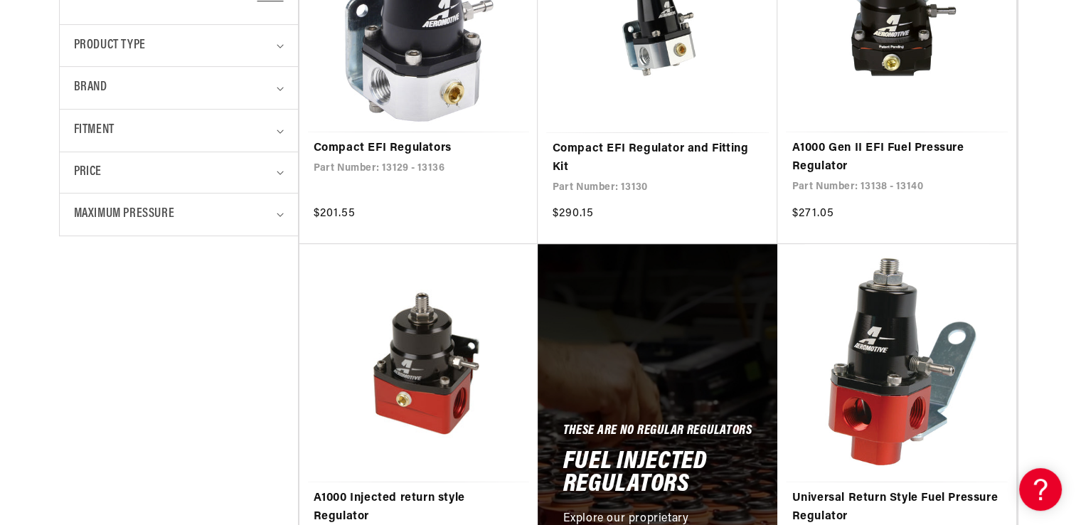 The height and width of the screenshot is (525, 1076). I want to click on summary: Fitment (0 selected), so click(178, 130).